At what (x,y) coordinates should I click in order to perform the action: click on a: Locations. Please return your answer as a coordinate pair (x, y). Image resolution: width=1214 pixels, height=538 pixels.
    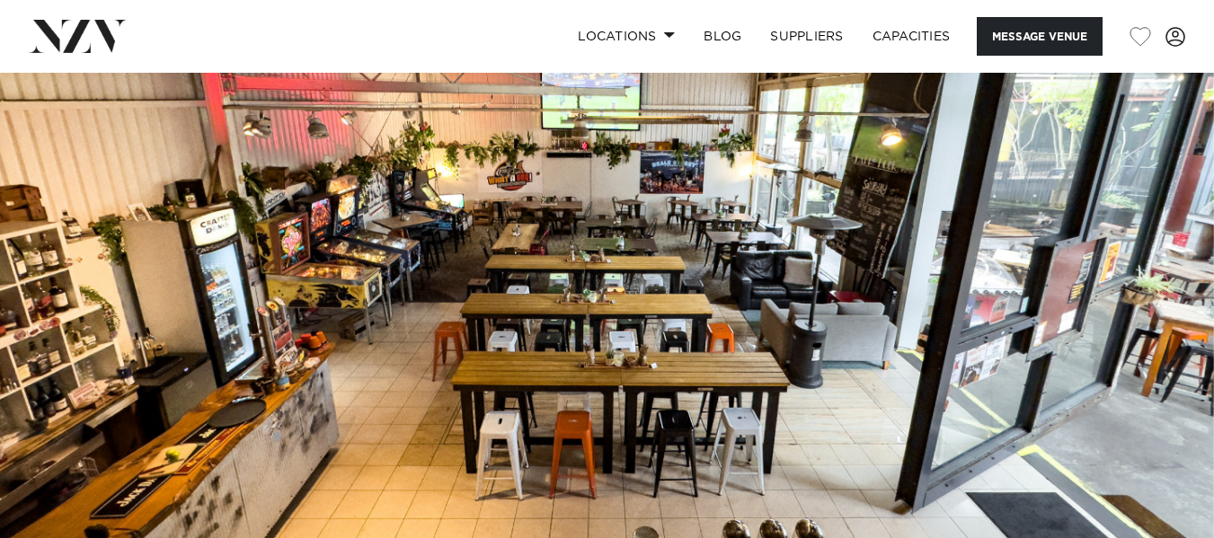
    Looking at the image, I should click on (626, 36).